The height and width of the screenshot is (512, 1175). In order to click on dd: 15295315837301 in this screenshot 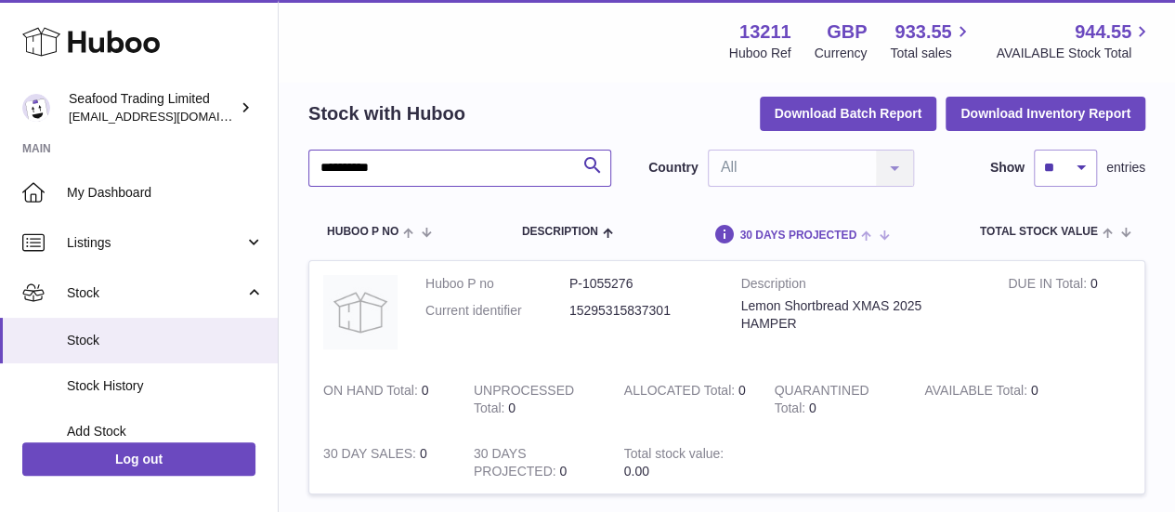, I will do `click(641, 310)`.